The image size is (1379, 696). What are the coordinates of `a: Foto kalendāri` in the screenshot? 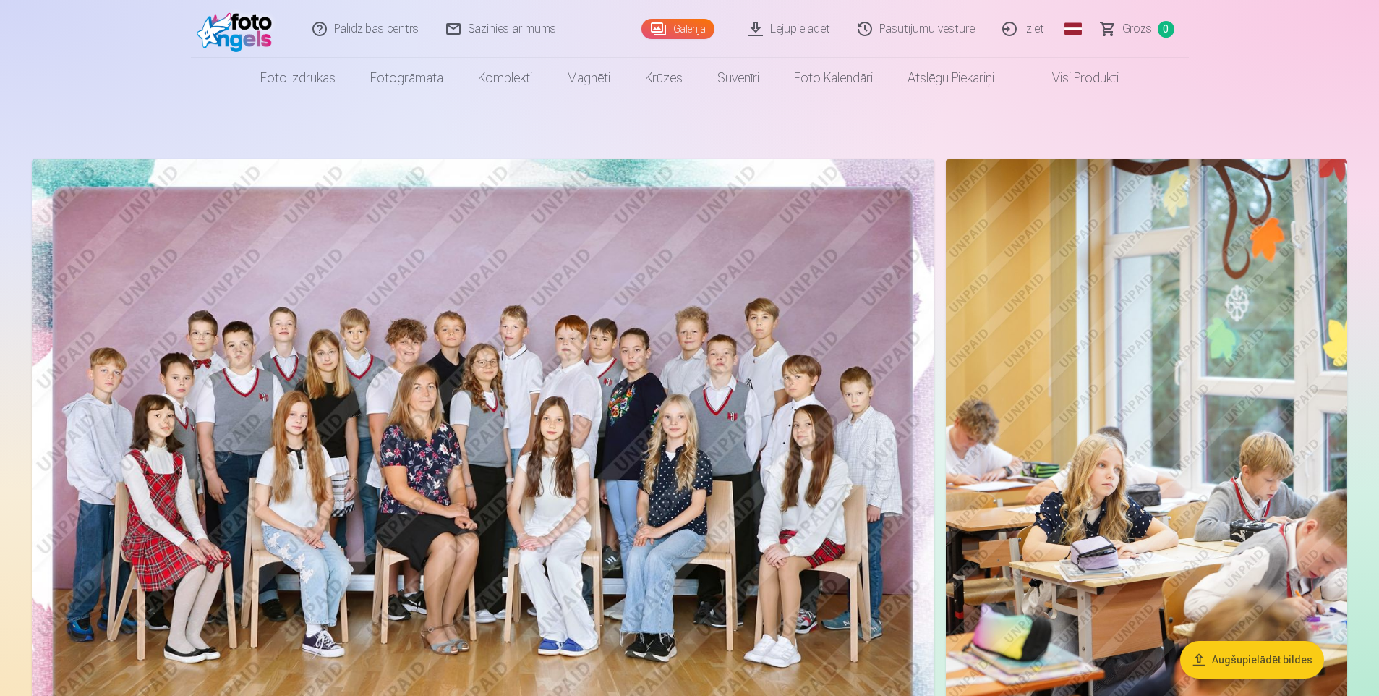 It's located at (833, 78).